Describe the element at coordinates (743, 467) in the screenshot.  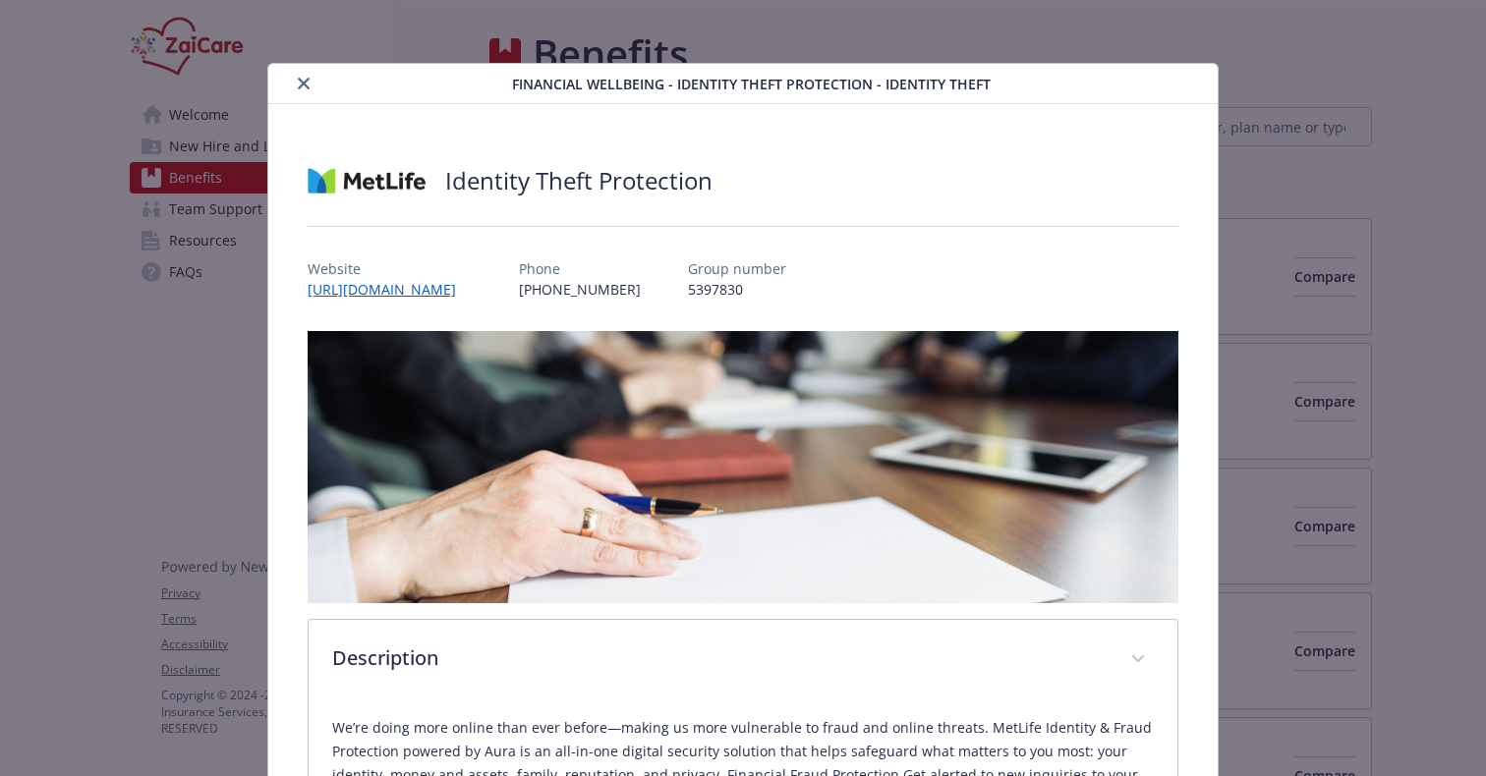
I see `img: banner` at that location.